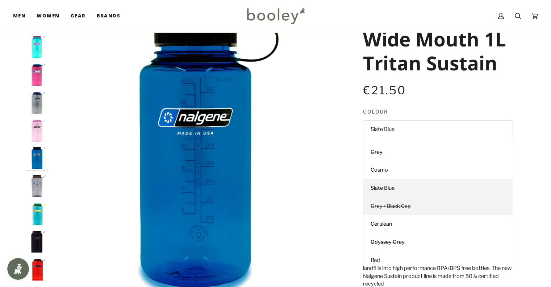 The width and height of the screenshot is (551, 287). What do you see at coordinates (438, 242) in the screenshot?
I see `a: Odyssey Gray` at bounding box center [438, 242].